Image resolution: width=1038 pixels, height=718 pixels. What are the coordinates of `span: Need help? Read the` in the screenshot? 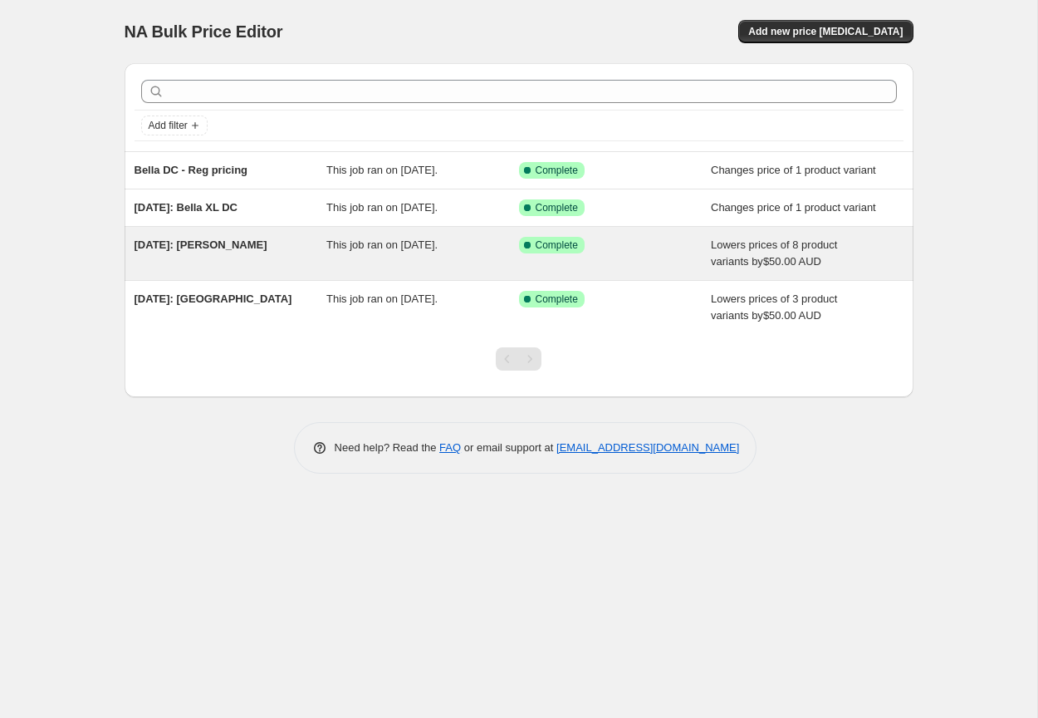 It's located at (387, 447).